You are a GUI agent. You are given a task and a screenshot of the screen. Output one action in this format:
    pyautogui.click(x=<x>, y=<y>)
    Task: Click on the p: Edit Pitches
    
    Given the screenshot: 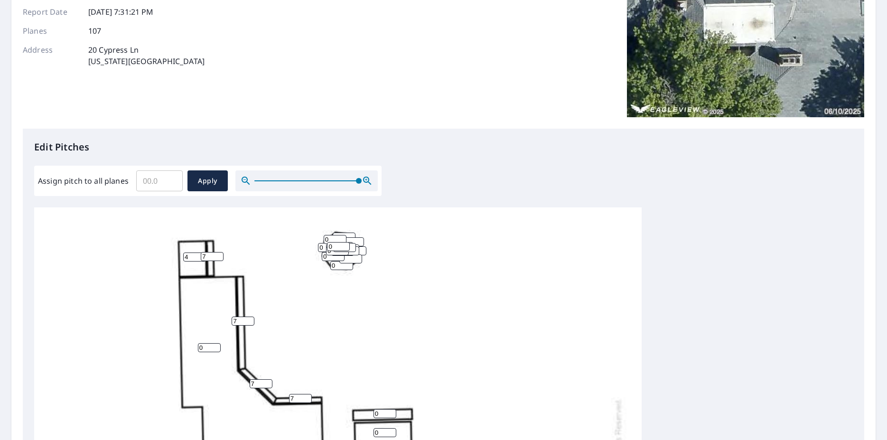 What is the action you would take?
    pyautogui.click(x=443, y=147)
    